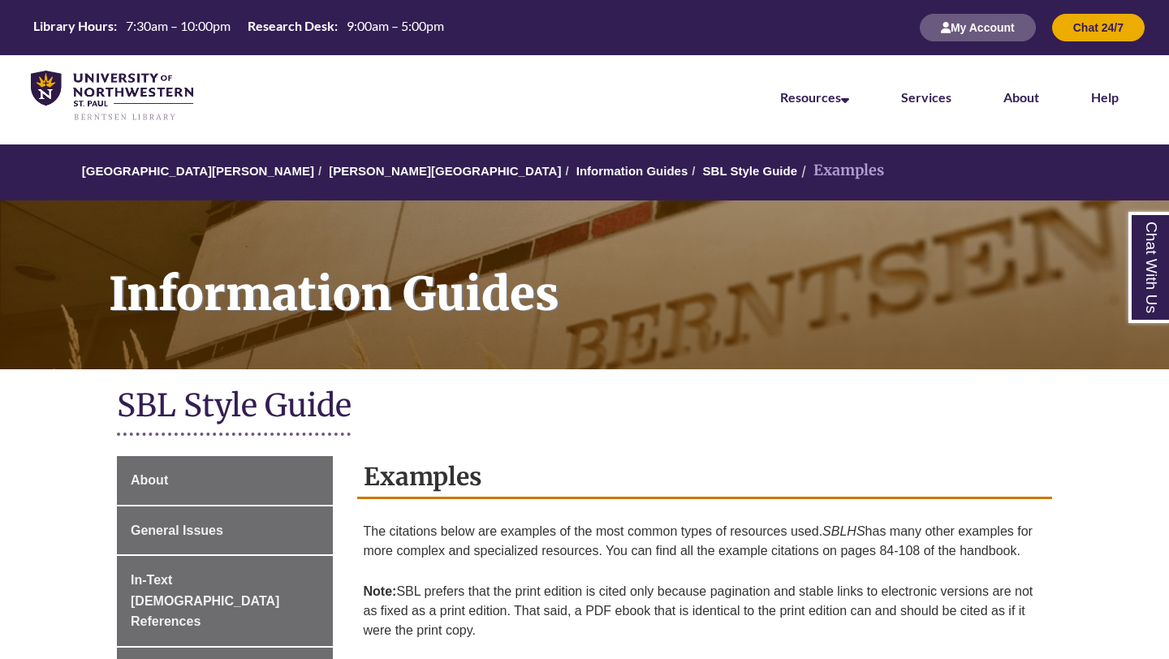 Image resolution: width=1169 pixels, height=659 pixels. I want to click on strong: Note:, so click(380, 591).